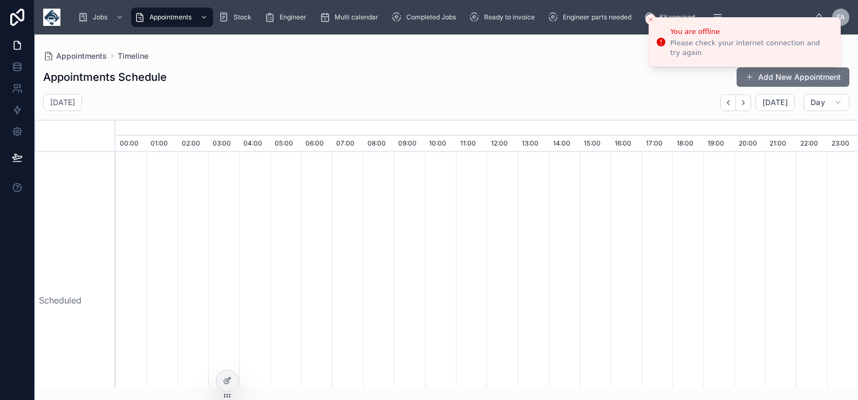 The height and width of the screenshot is (400, 858). I want to click on div: 07:00, so click(347, 144).